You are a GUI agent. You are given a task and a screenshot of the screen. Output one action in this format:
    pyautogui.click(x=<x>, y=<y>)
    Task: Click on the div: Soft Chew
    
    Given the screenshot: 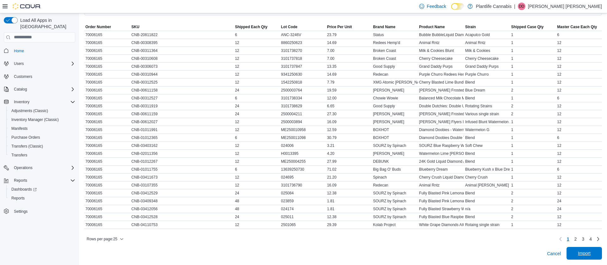 What is the action you would take?
    pyautogui.click(x=487, y=146)
    